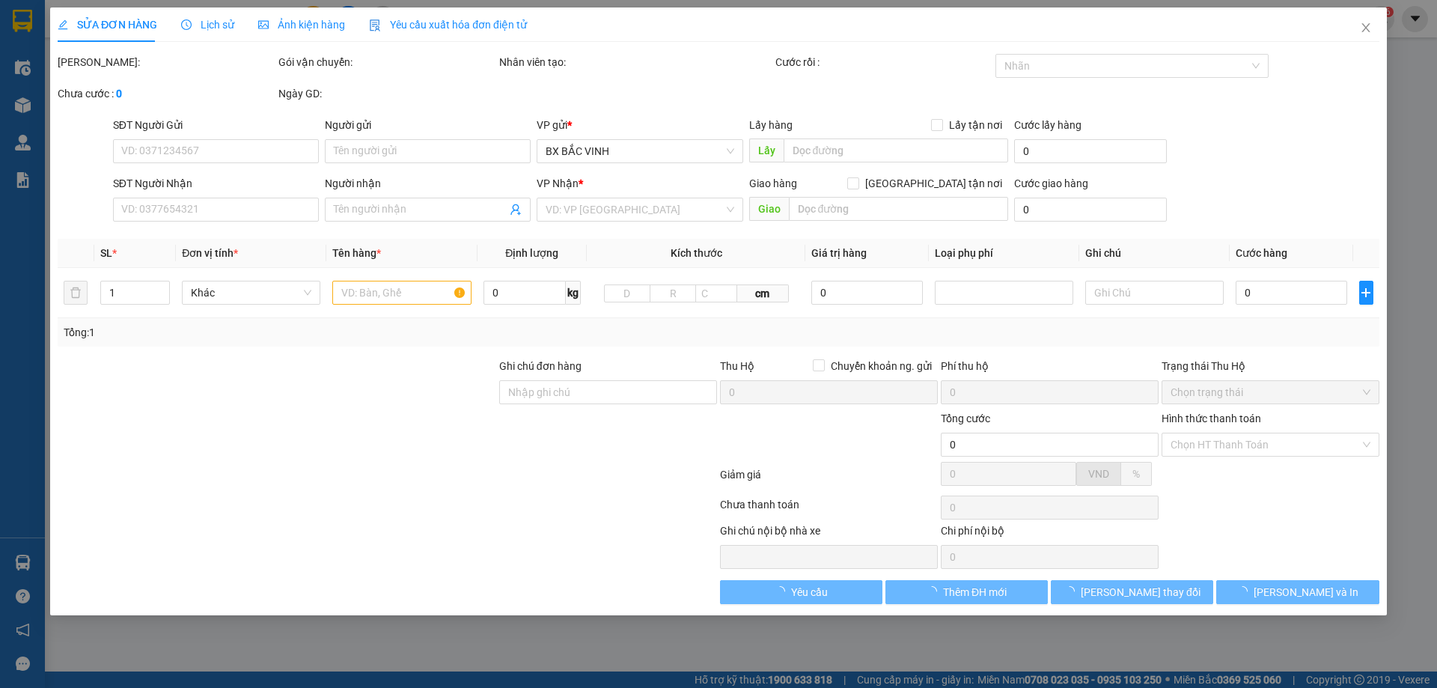  What do you see at coordinates (767, 150) in the screenshot?
I see `span: Lấy` at bounding box center [767, 150].